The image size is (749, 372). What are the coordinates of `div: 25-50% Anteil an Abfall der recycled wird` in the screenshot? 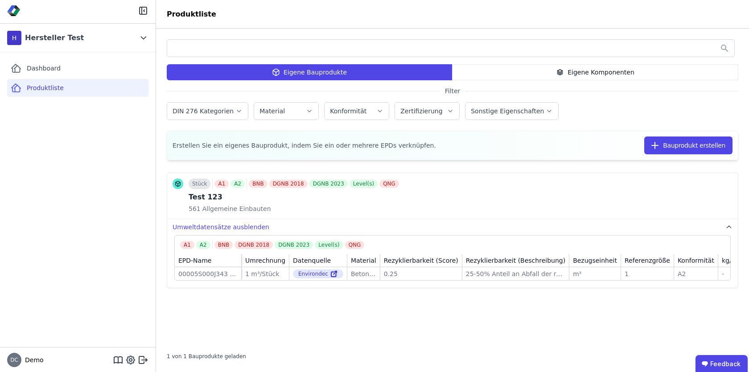 It's located at (516, 274).